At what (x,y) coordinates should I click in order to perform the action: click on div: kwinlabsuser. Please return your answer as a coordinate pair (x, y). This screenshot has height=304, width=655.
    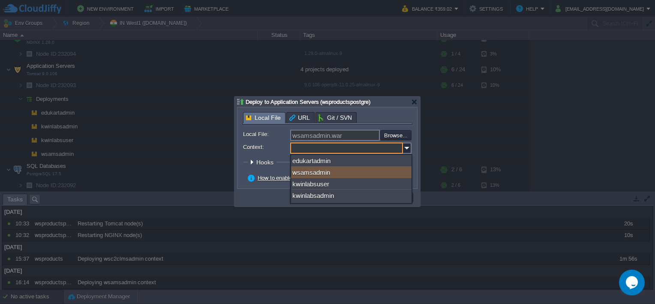
    Looking at the image, I should click on (351, 184).